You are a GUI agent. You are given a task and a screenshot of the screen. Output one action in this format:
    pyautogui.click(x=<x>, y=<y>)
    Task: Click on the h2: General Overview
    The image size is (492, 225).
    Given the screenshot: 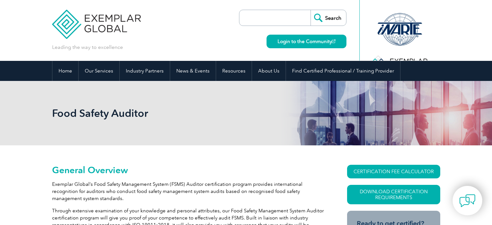 What is the action you would take?
    pyautogui.click(x=188, y=170)
    